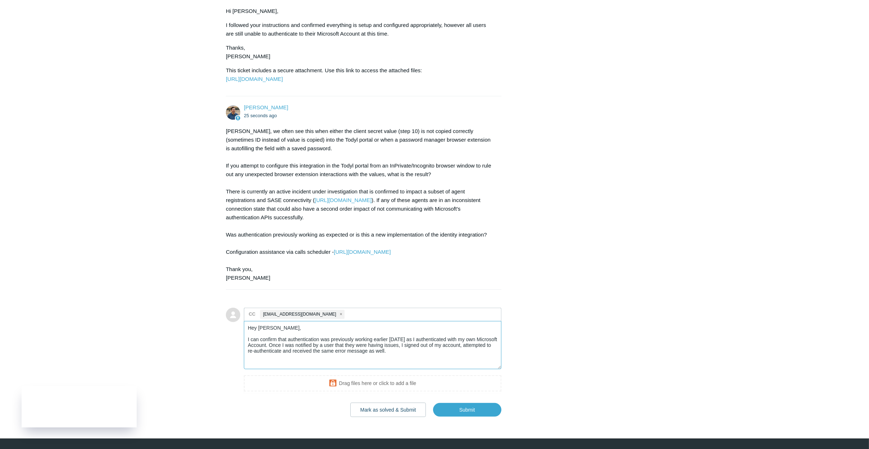 The height and width of the screenshot is (449, 869). What do you see at coordinates (260, 115) in the screenshot?
I see `time: 09/29/2025, 16:06` at bounding box center [260, 115].